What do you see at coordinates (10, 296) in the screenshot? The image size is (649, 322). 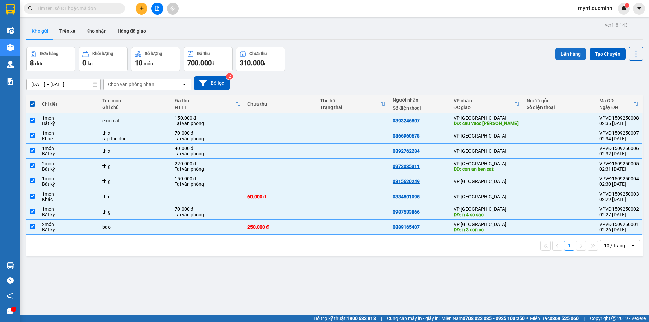 I see `span: notification` at bounding box center [10, 296].